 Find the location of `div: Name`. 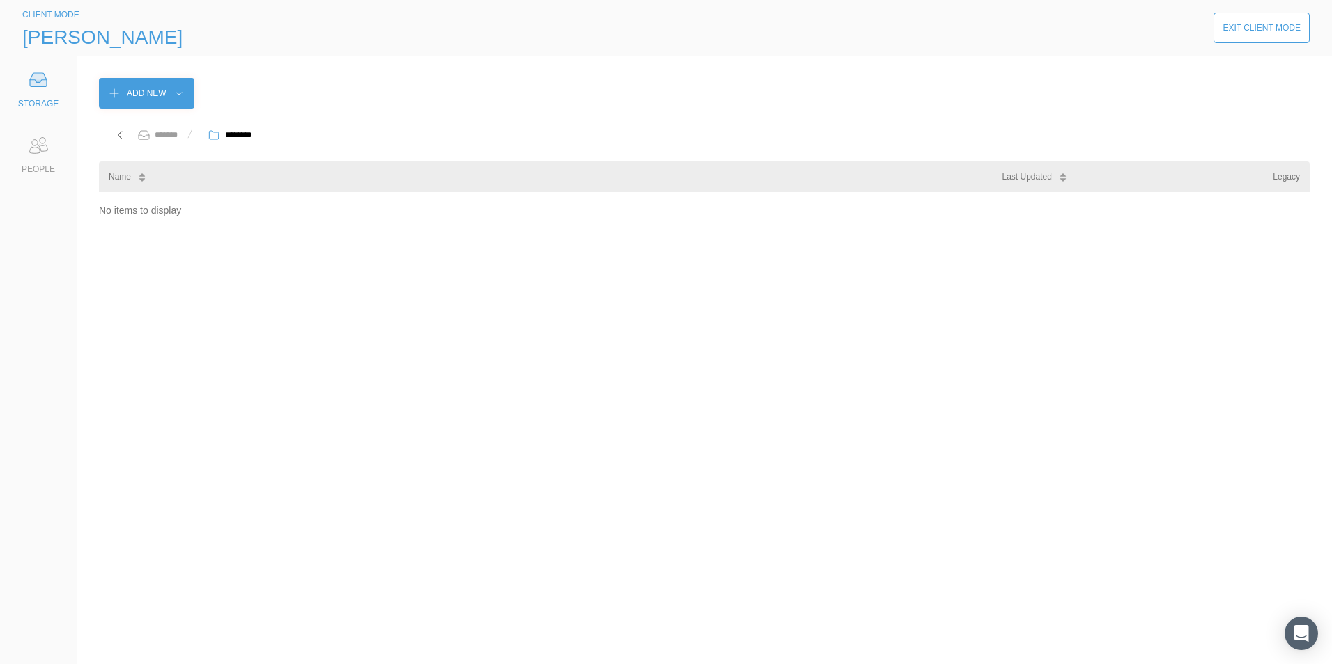

div: Name is located at coordinates (120, 177).